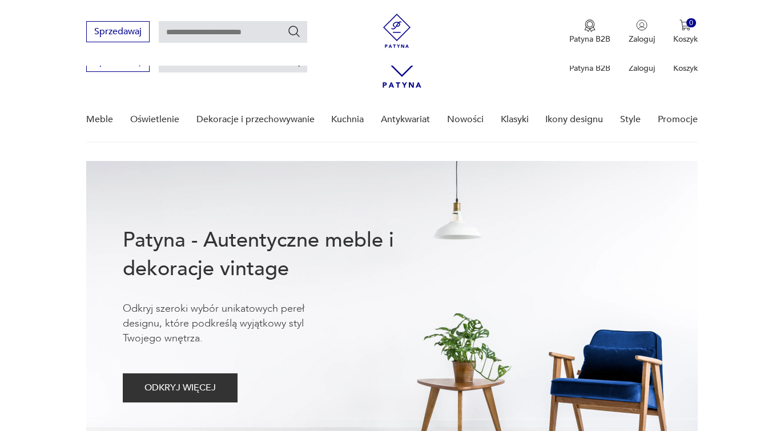  I want to click on a: Antykwariat, so click(406, 119).